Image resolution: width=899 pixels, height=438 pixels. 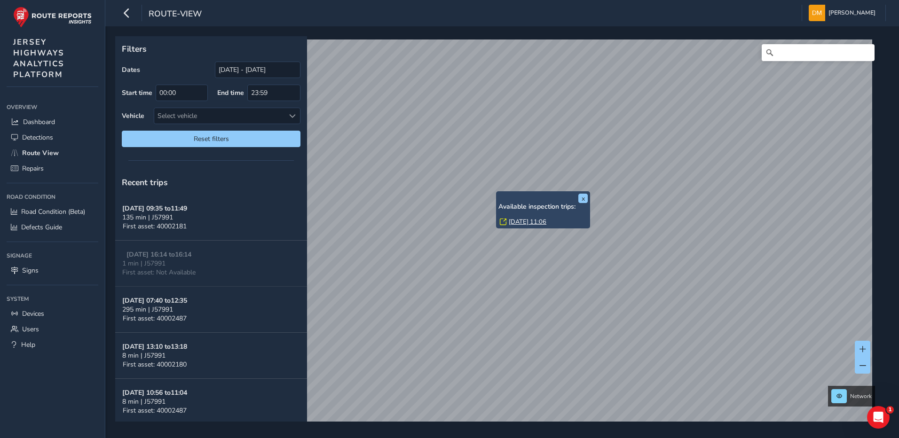 I want to click on a: Users, so click(x=52, y=329).